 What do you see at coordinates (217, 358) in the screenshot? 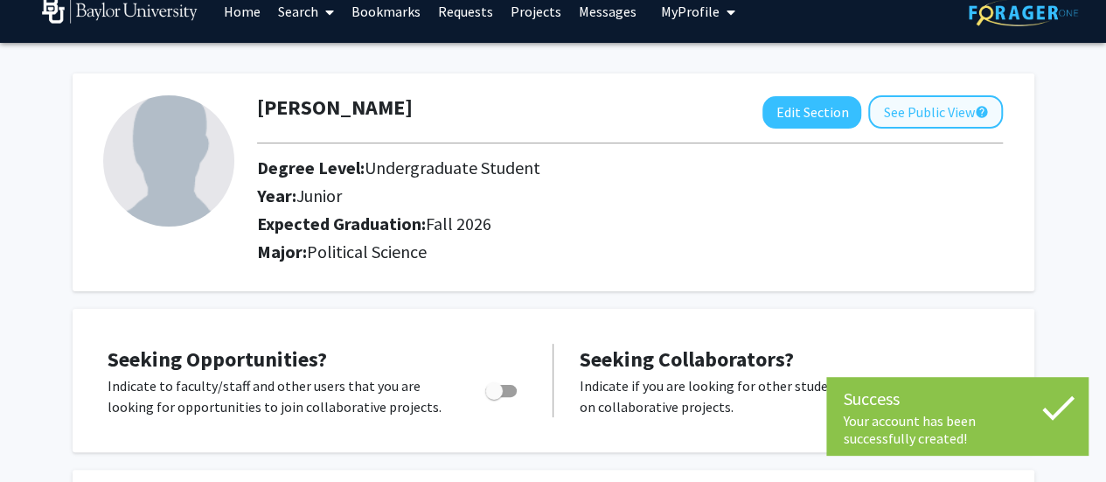
I see `span: Seeking Opportunities?` at bounding box center [217, 358].